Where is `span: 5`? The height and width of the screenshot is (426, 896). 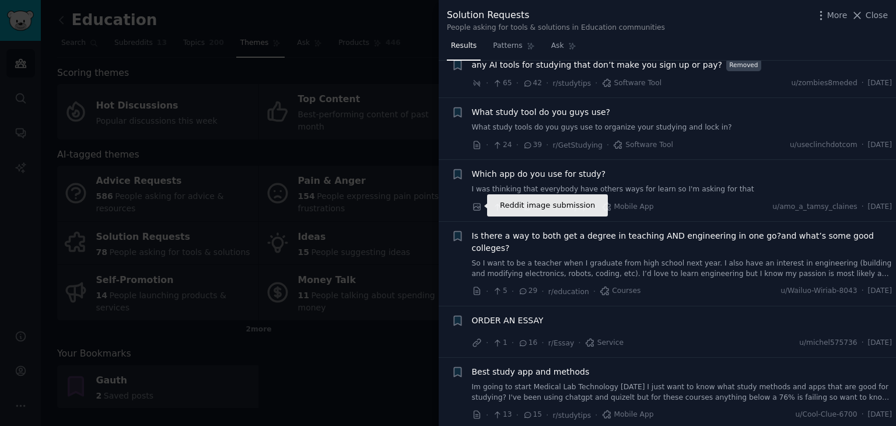
span: 5 is located at coordinates (500, 291).